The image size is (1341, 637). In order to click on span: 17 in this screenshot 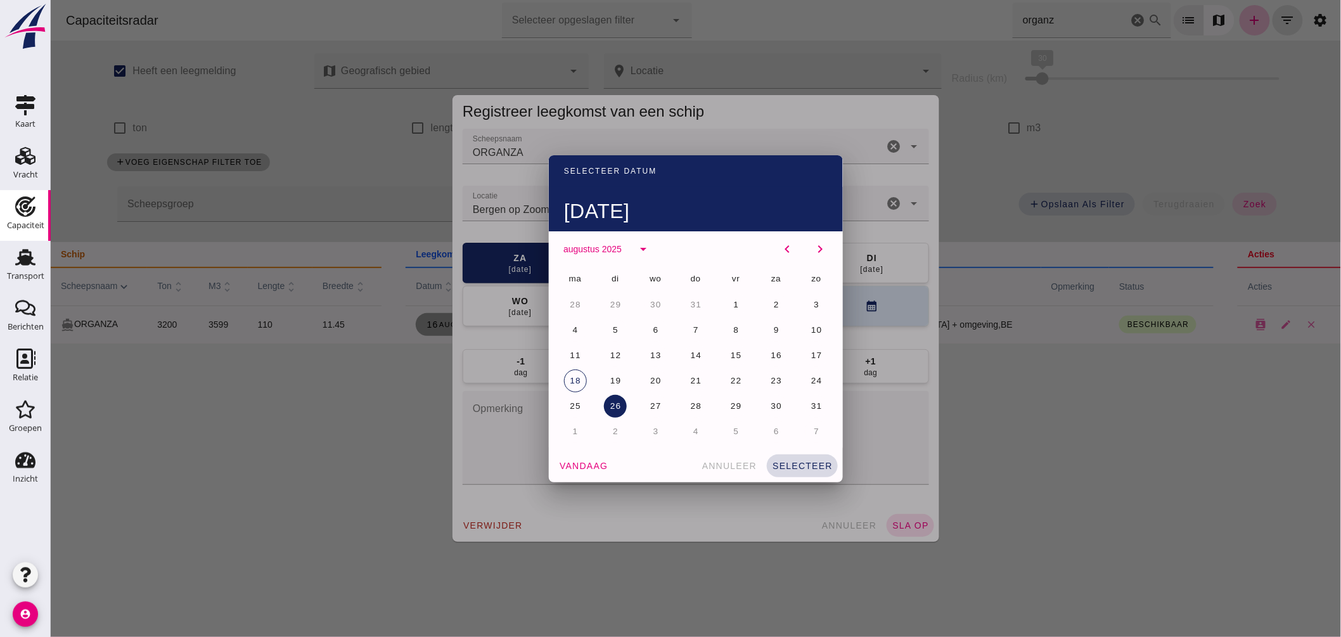, I will do `click(765, 355)`.